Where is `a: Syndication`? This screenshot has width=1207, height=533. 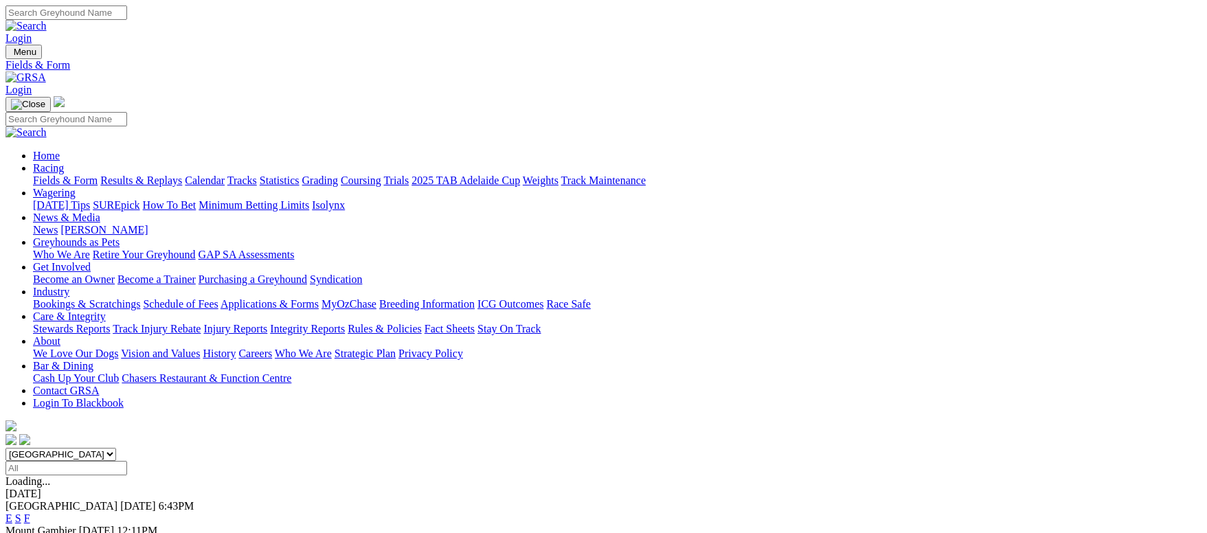
a: Syndication is located at coordinates (336, 279).